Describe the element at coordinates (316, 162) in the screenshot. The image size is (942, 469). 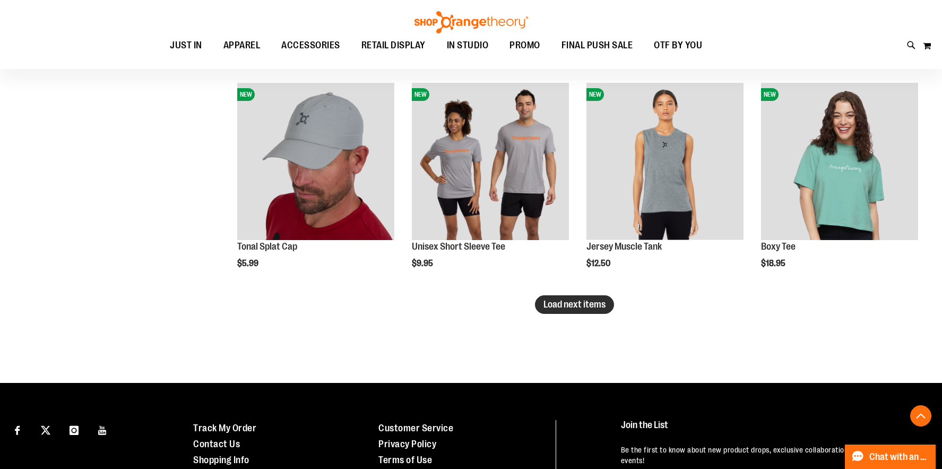
I see `a: Product image for Grey Tonal Splat CapNEW` at that location.